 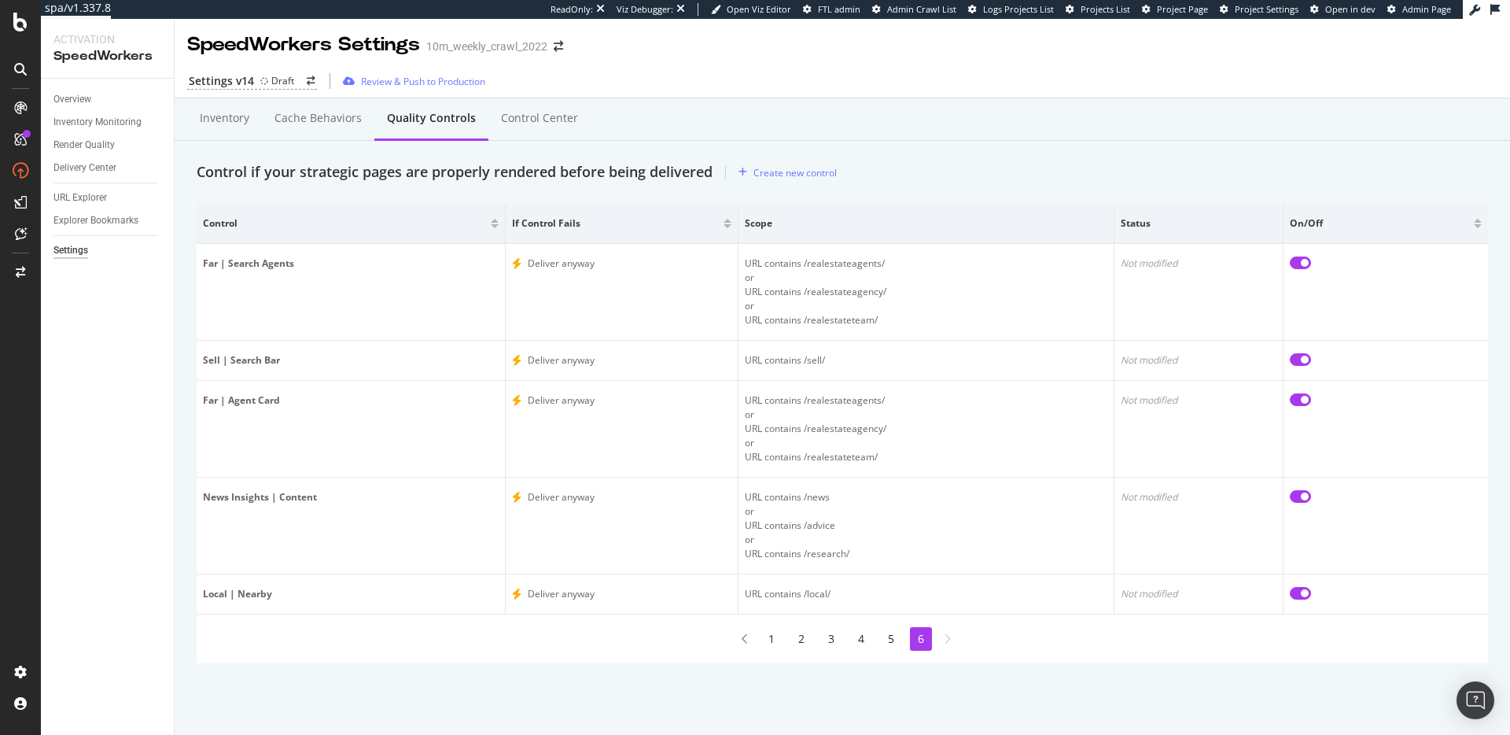 I want to click on button: Create new control, so click(x=784, y=172).